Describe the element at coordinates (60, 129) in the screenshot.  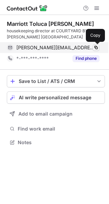
I see `span: Find work email` at that location.